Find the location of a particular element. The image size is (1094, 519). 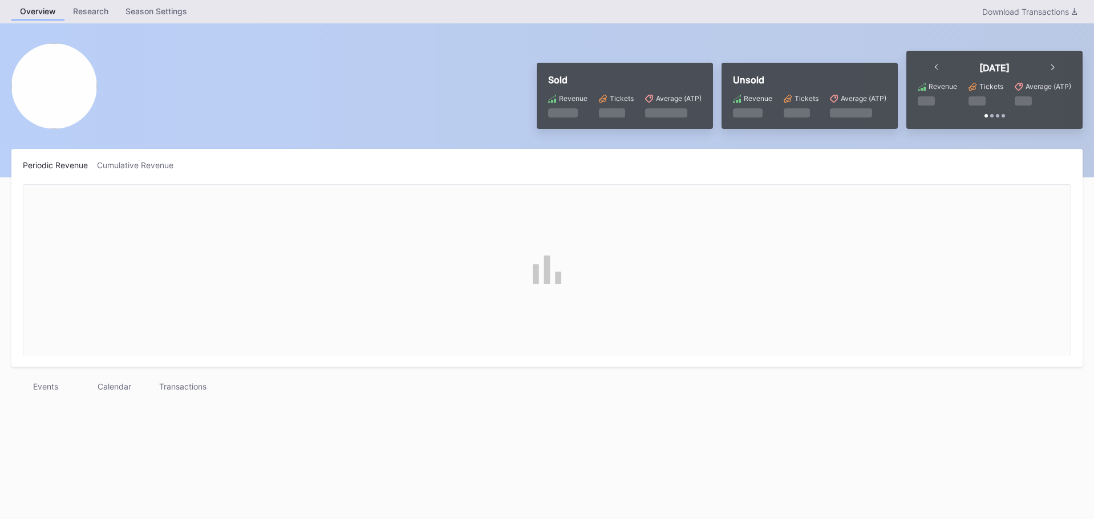

a: Overview is located at coordinates (38, 11).